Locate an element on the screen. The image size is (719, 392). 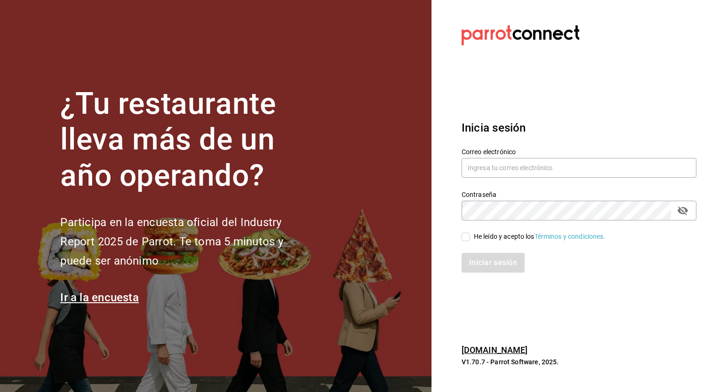
h2: Participa en la encuesta oficial del Industry Report 2025 de Parrot. Te toma 5 minutos y puede se... is located at coordinates (187, 242).